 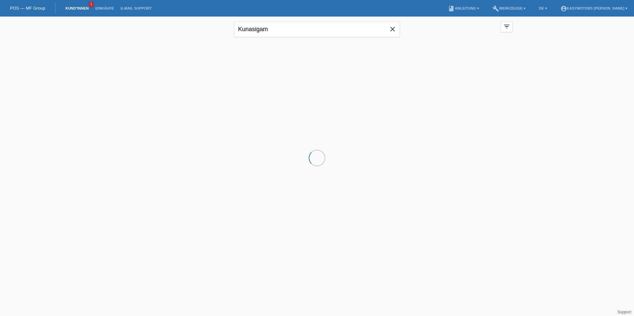 I want to click on a: E-Mail Support, so click(x=136, y=8).